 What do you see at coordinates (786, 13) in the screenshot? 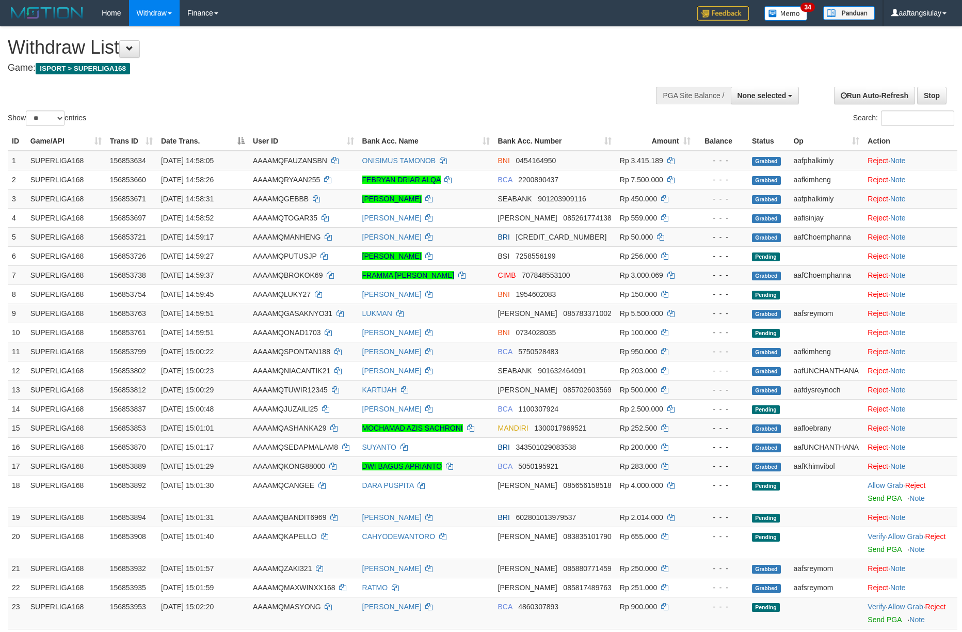
I see `img: Button%20Memo.svg` at bounding box center [786, 13].